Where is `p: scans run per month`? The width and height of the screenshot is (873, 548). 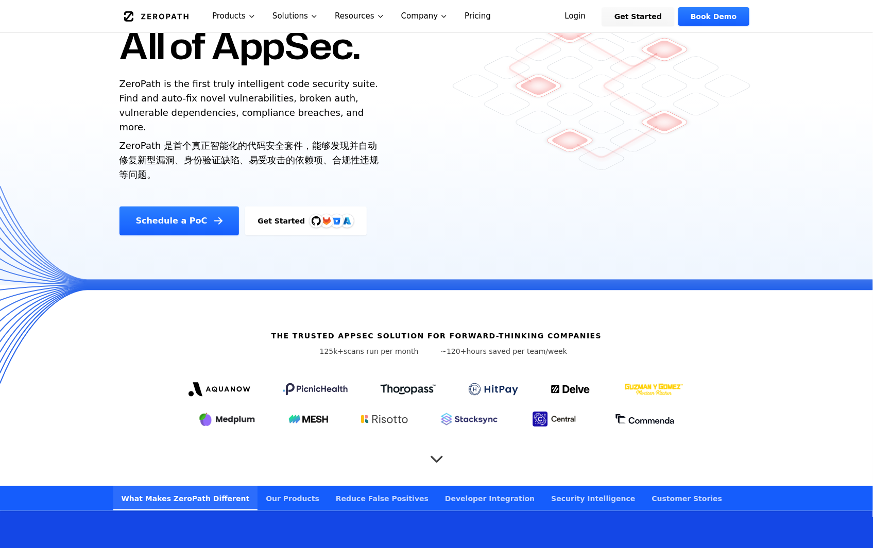 p: scans run per month is located at coordinates (369, 351).